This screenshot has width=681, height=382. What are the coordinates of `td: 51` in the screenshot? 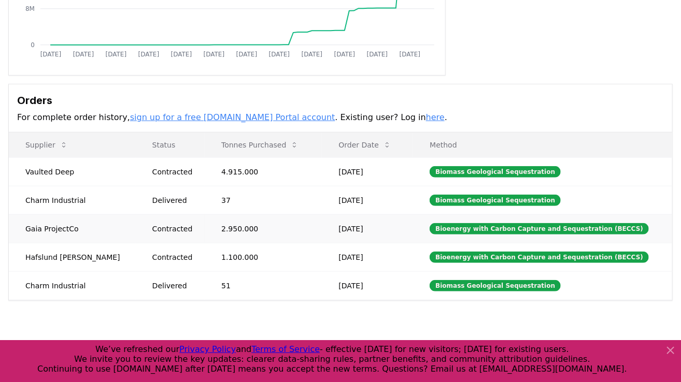 It's located at (263, 285).